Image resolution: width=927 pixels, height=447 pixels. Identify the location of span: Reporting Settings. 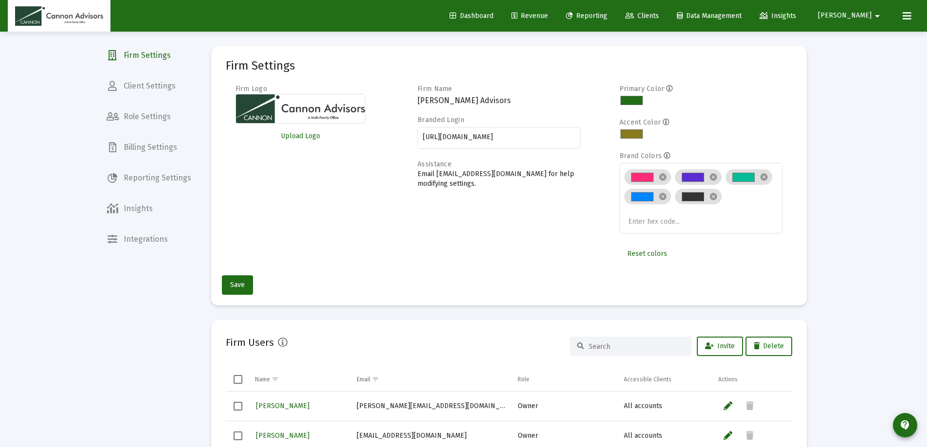
(149, 178).